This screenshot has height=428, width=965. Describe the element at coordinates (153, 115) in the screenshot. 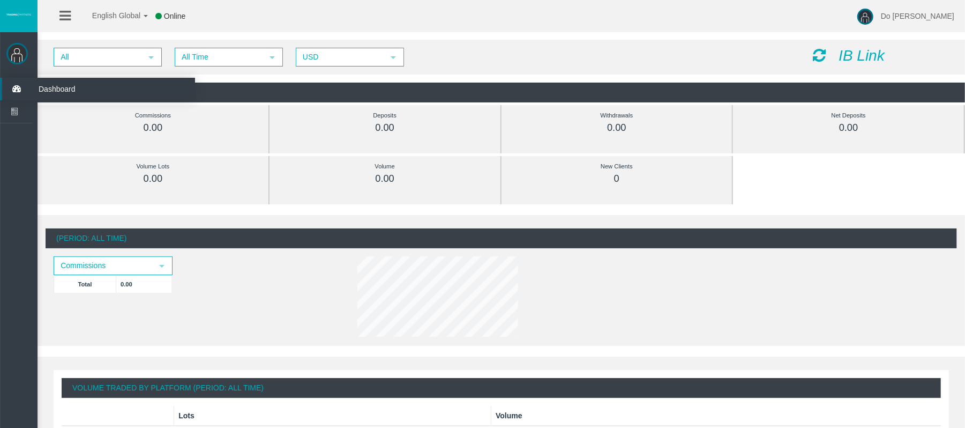

I see `div: Commissions` at that location.